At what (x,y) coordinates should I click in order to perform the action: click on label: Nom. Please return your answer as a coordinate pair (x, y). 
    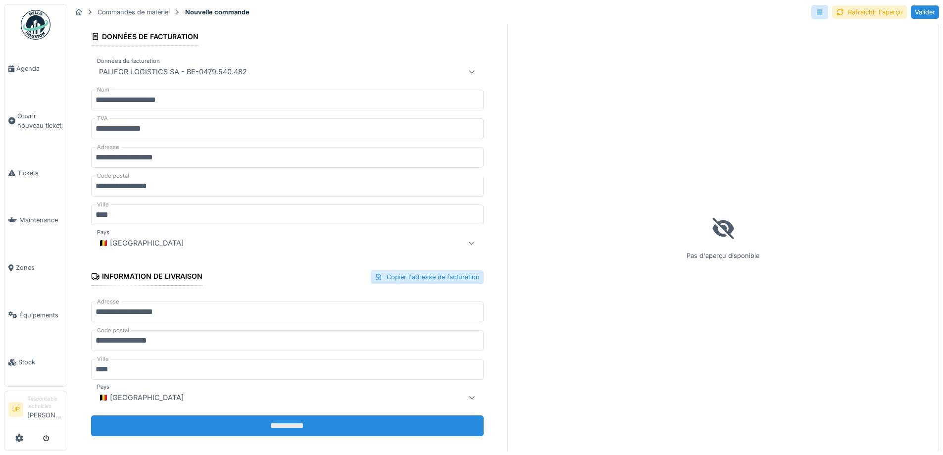
    Looking at the image, I should click on (103, 90).